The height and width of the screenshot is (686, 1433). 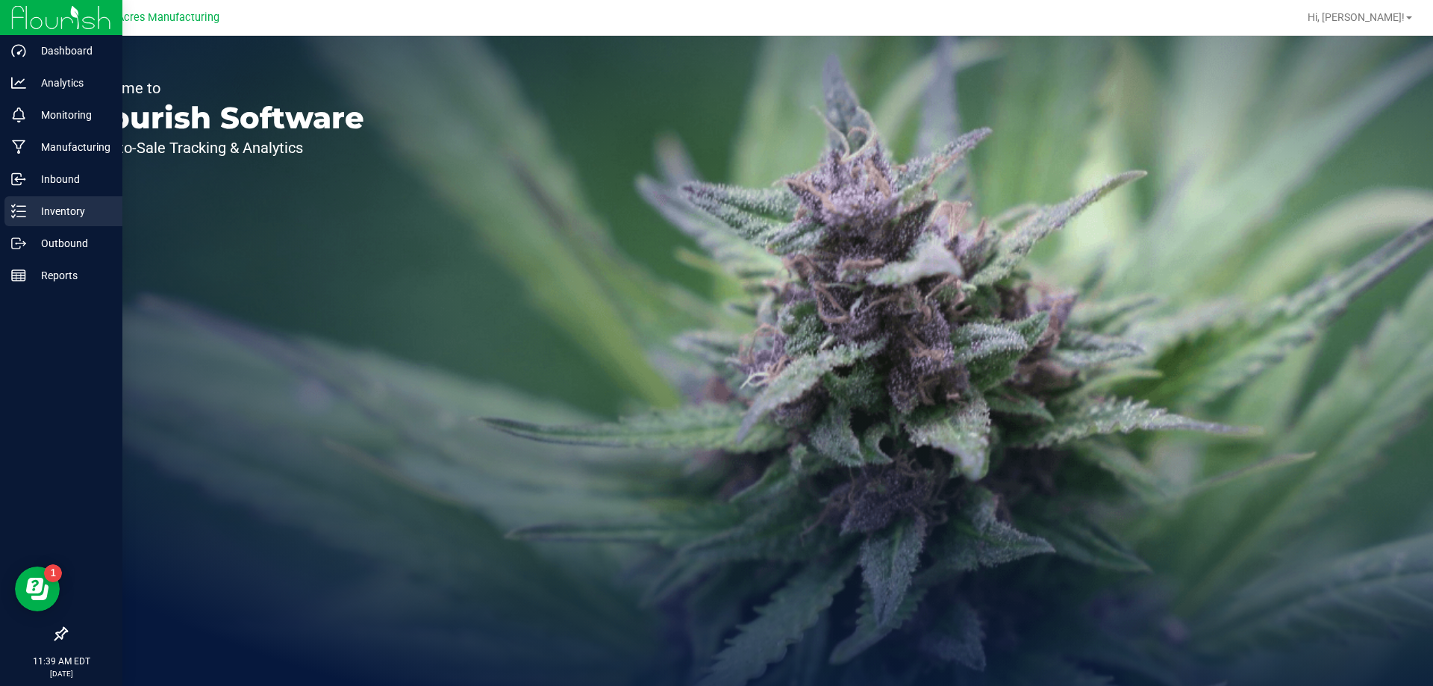 What do you see at coordinates (152, 17) in the screenshot?
I see `span: Green Acres Manufacturing` at bounding box center [152, 17].